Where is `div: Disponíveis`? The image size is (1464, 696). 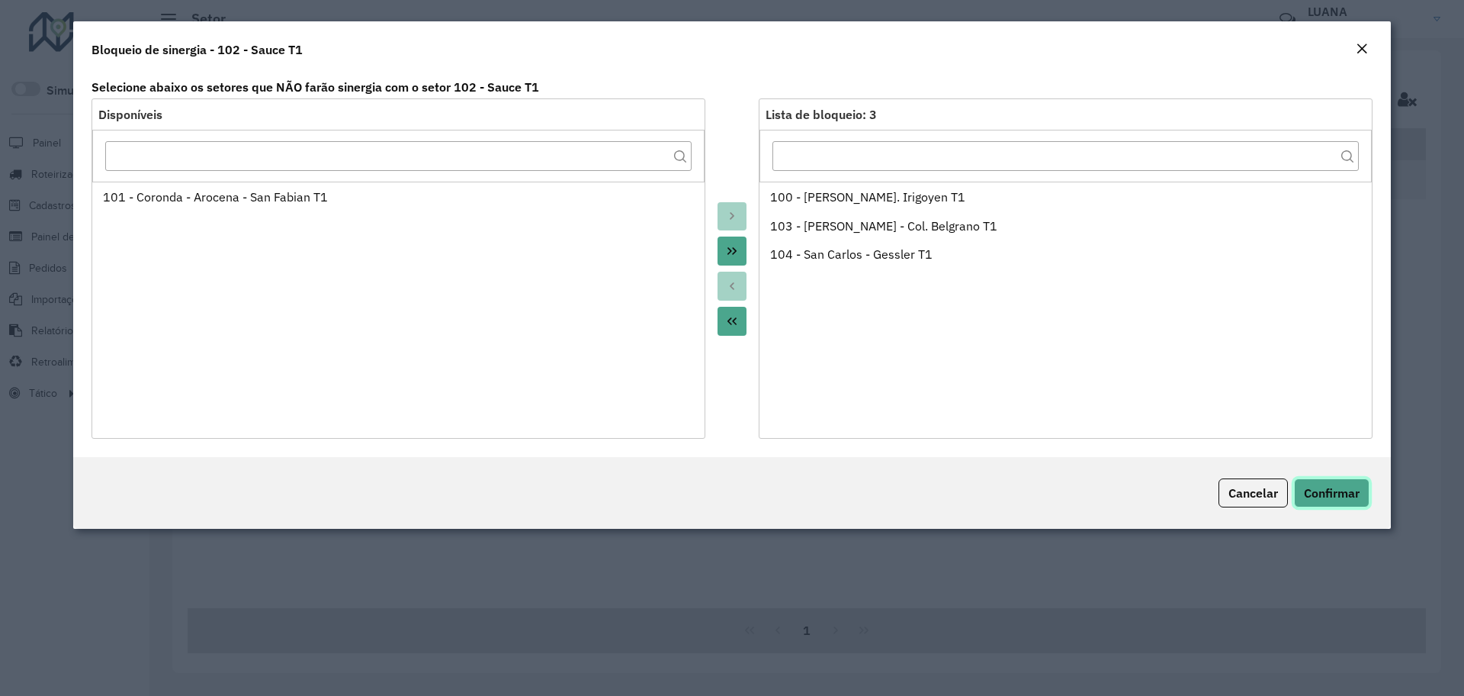 div: Disponíveis is located at coordinates (398, 114).